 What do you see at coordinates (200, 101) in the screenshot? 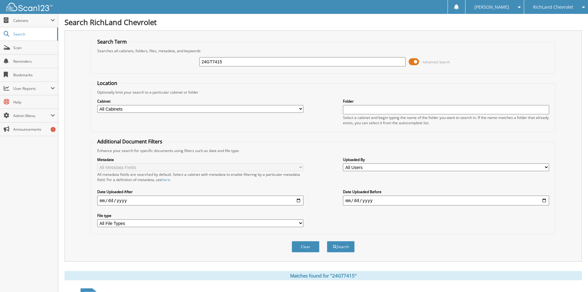
I see `label: Cabinet` at bounding box center [200, 101].